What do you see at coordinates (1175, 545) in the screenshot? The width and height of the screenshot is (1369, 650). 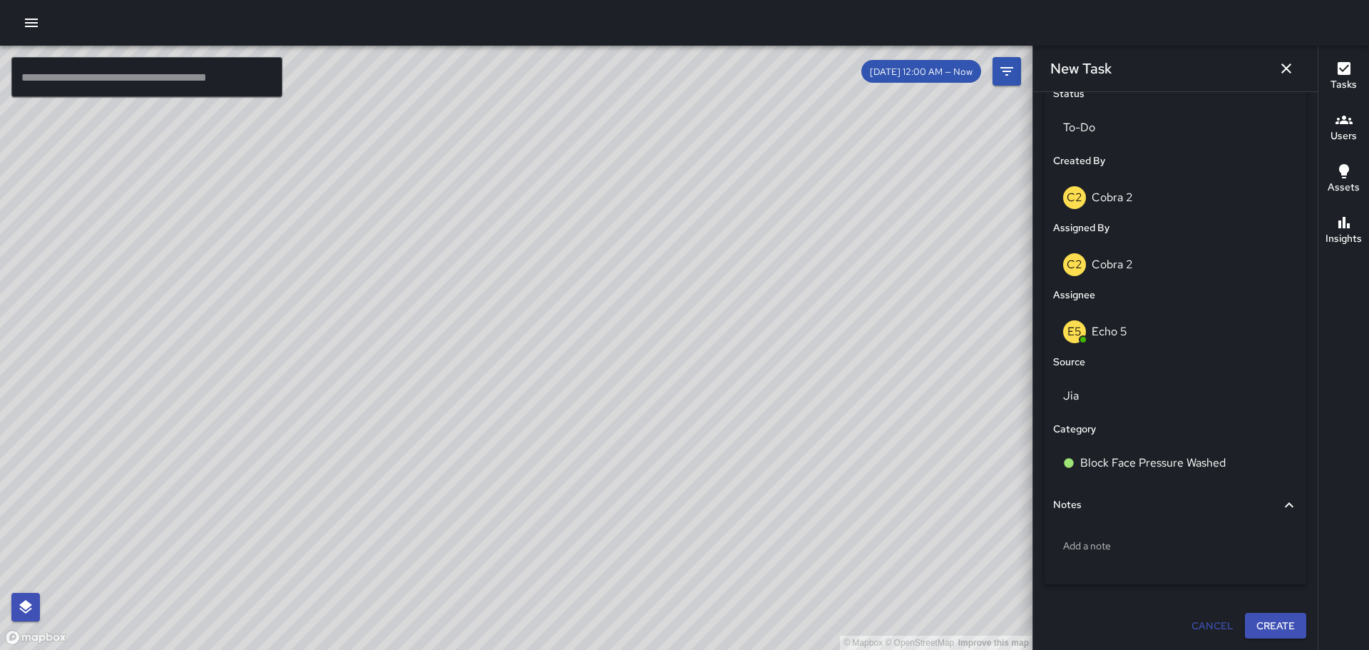 I see `p: Add a note` at bounding box center [1175, 545].